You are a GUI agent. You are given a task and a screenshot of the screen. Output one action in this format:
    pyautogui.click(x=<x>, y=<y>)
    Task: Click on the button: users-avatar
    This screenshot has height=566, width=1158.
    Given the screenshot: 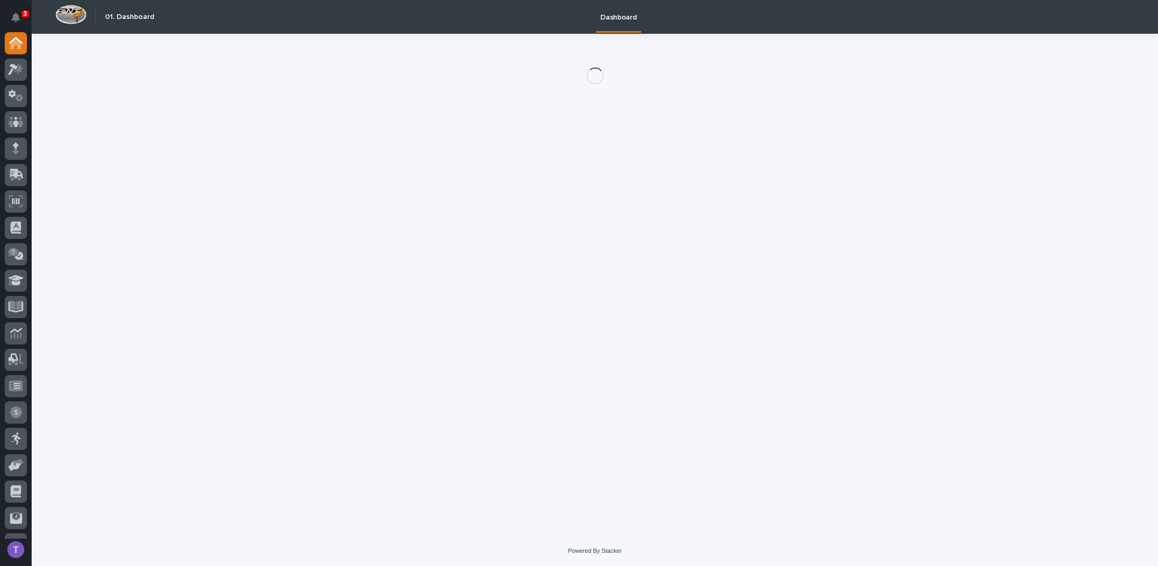 What is the action you would take?
    pyautogui.click(x=16, y=550)
    